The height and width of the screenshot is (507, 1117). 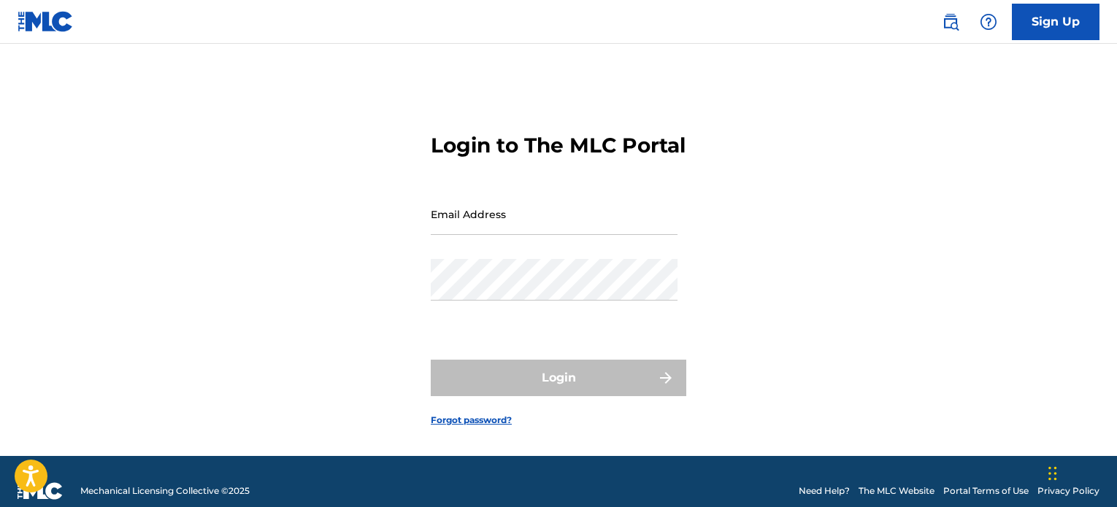 I want to click on div: Drag, so click(x=1053, y=474).